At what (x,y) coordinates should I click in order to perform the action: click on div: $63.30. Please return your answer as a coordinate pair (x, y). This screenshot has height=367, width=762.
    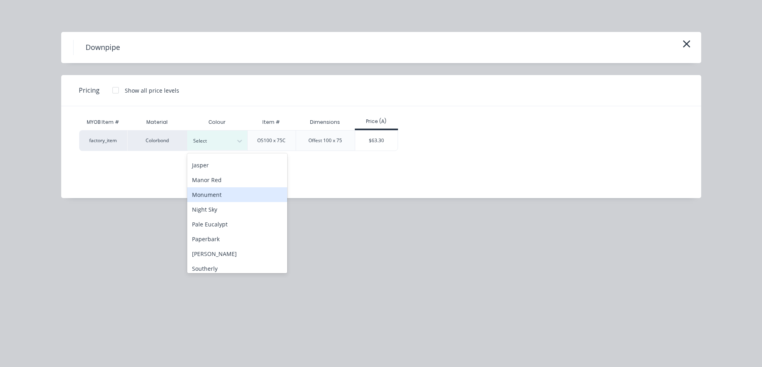
    Looking at the image, I should click on (376, 141).